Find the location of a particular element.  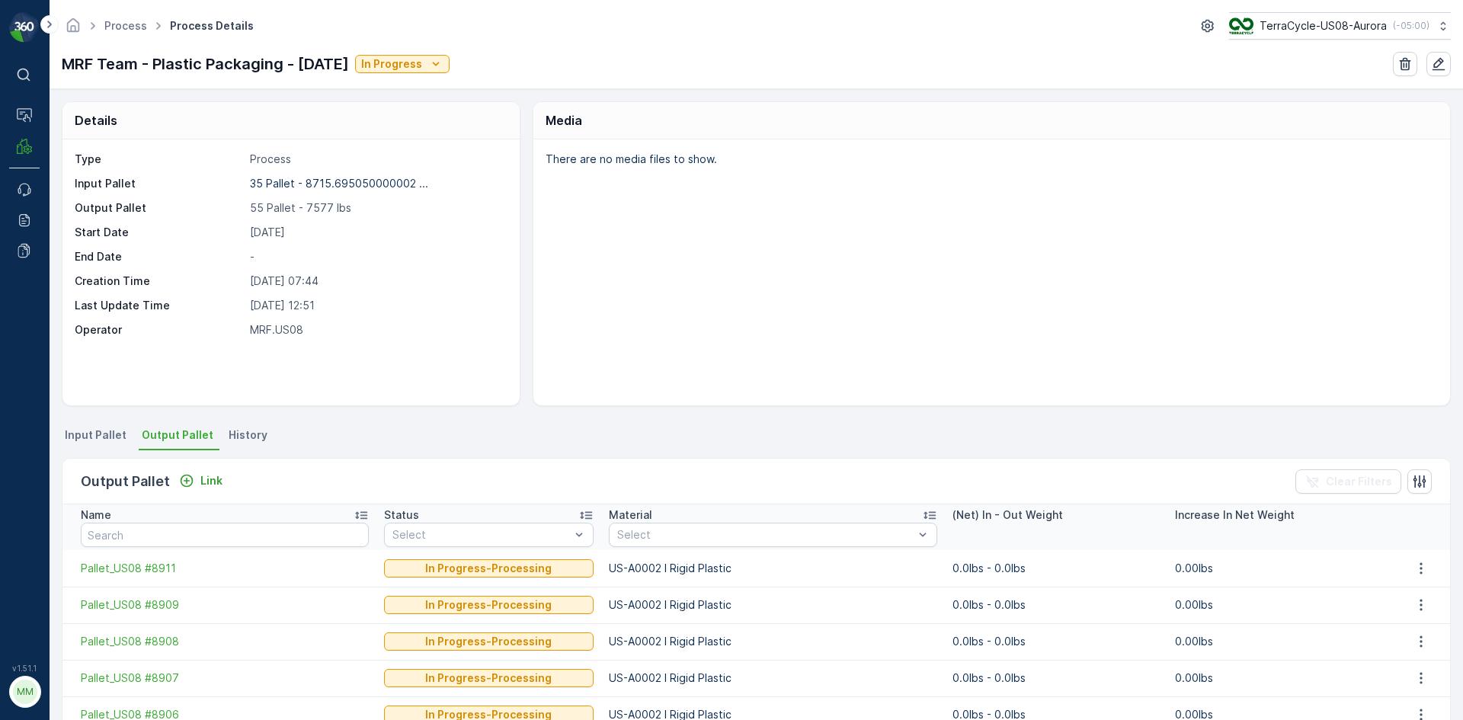

button: MM is located at coordinates (24, 692).